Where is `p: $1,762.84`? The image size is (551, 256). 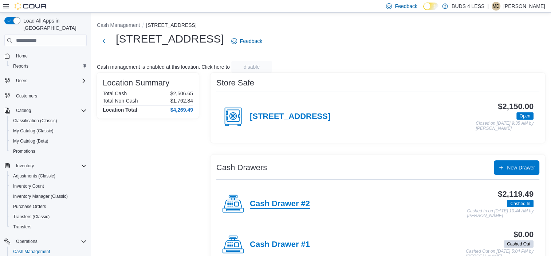 p: $1,762.84 is located at coordinates (182, 101).